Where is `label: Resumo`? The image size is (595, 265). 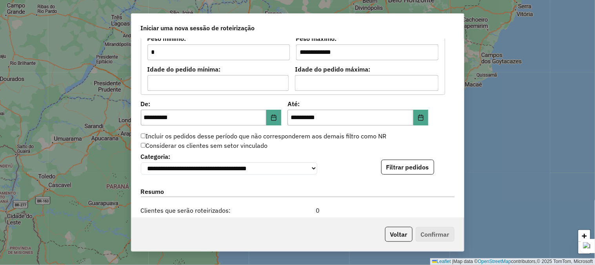
label: Resumo is located at coordinates (298, 192).